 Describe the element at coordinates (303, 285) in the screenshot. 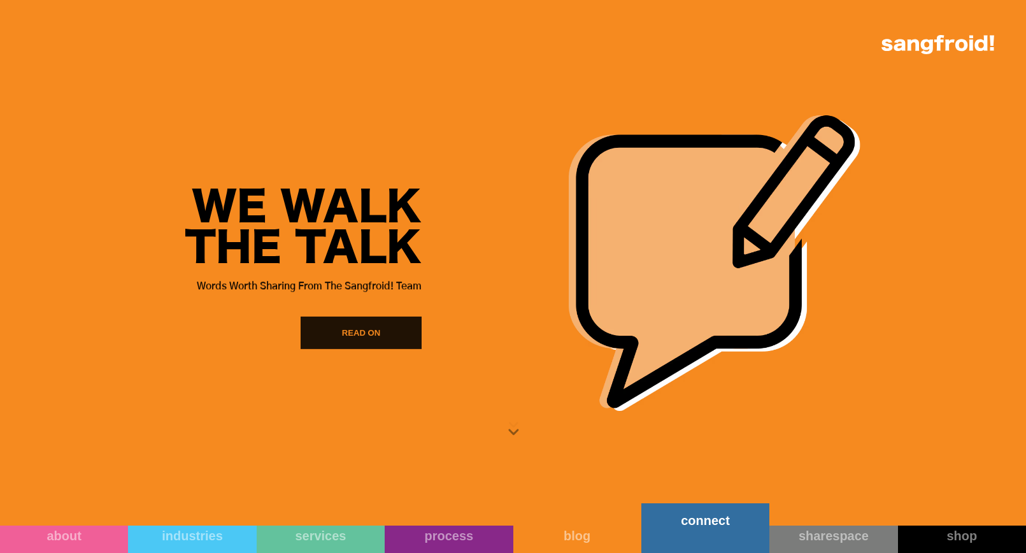

I see `div: Words Worth Sharing From The Sangfroid! Team` at that location.